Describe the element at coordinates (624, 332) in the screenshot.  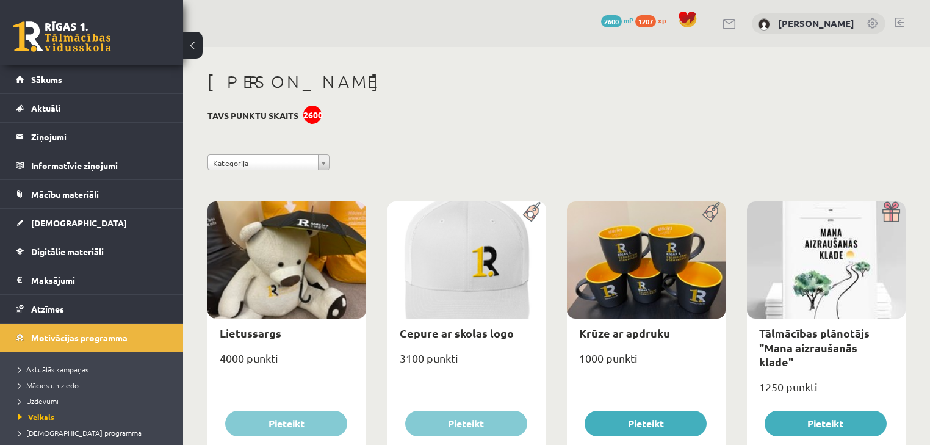
I see `a: Krūze ar apdruku` at that location.